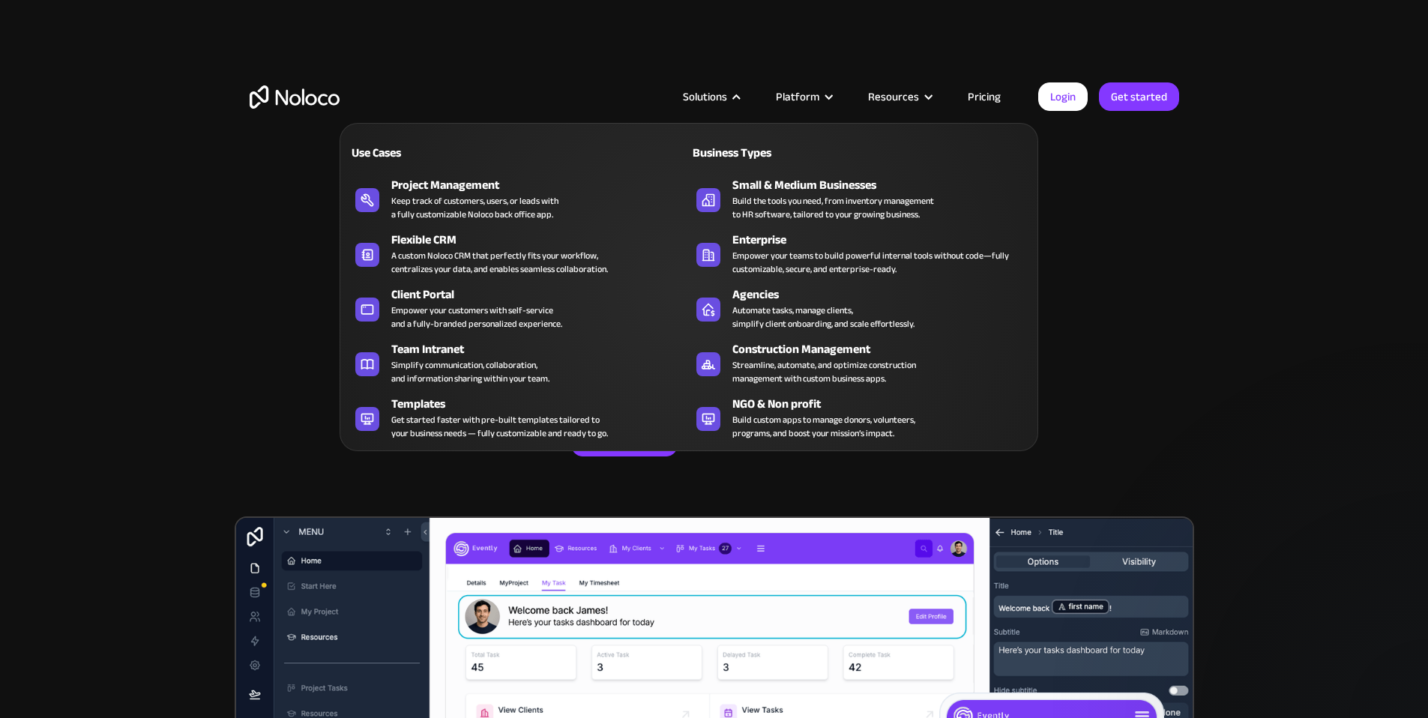 This screenshot has height=718, width=1428. What do you see at coordinates (885, 185) in the screenshot?
I see `div: Small & Medium Businesses` at bounding box center [885, 185].